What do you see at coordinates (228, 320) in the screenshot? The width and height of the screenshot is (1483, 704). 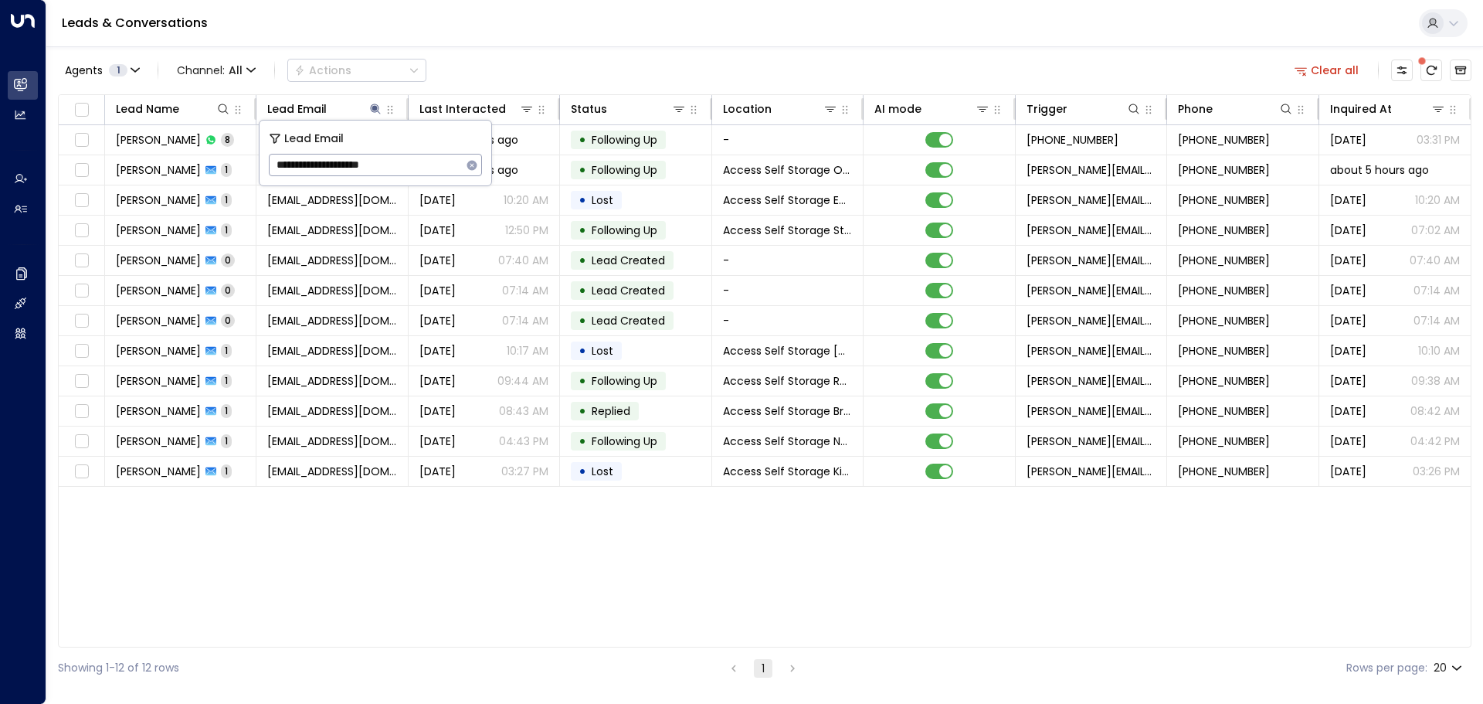 I see `span: 0` at bounding box center [228, 320].